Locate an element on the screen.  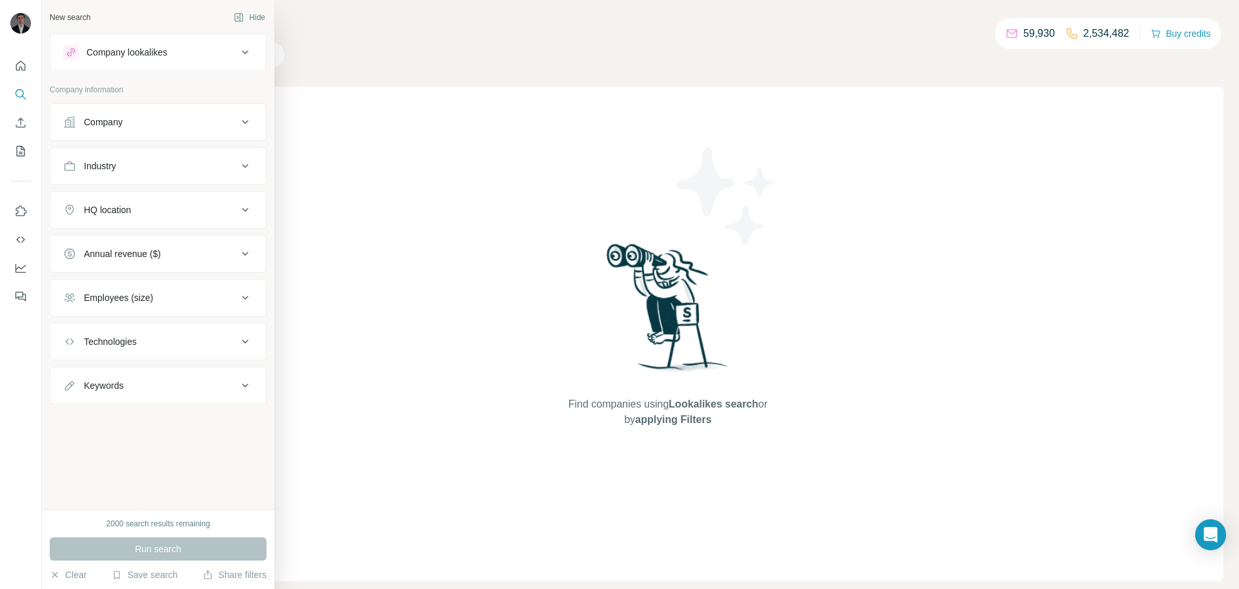
button: Technologies is located at coordinates (158, 341).